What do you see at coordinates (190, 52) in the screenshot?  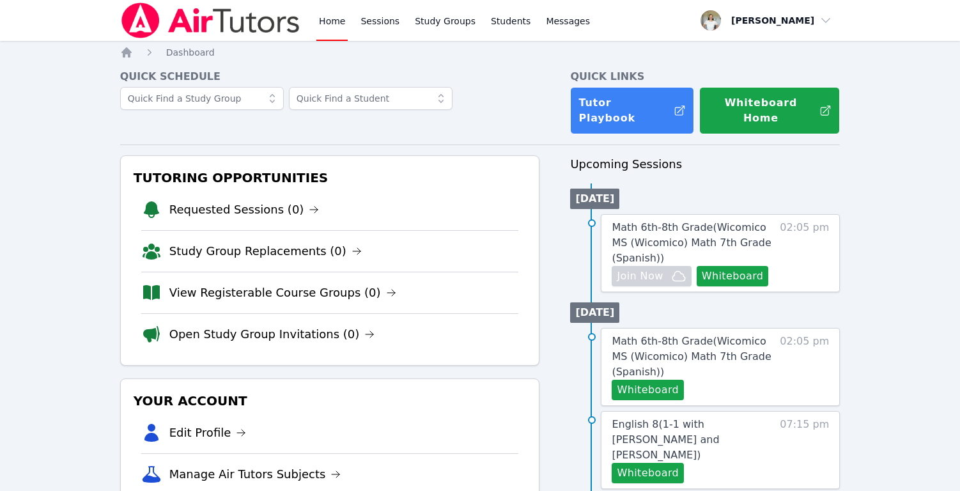 I see `span: Dashboard` at bounding box center [190, 52].